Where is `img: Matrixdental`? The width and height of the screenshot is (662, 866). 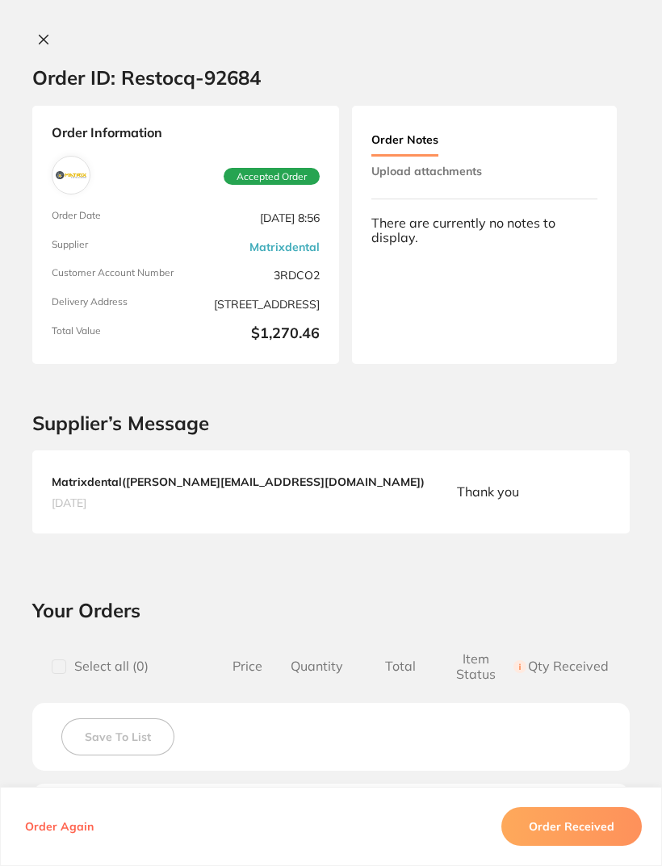
img: Matrixdental is located at coordinates (71, 175).